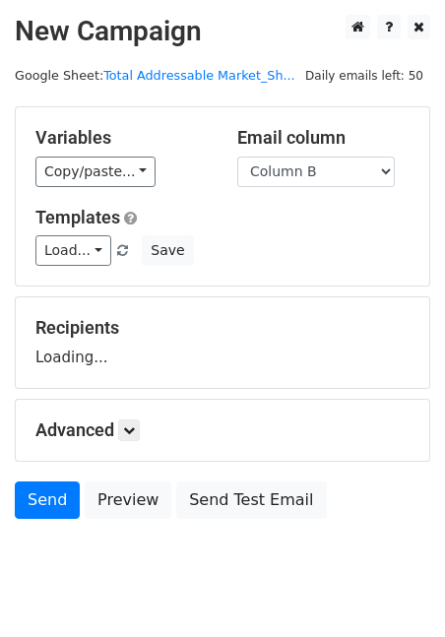  I want to click on a: Send Test Email, so click(251, 500).